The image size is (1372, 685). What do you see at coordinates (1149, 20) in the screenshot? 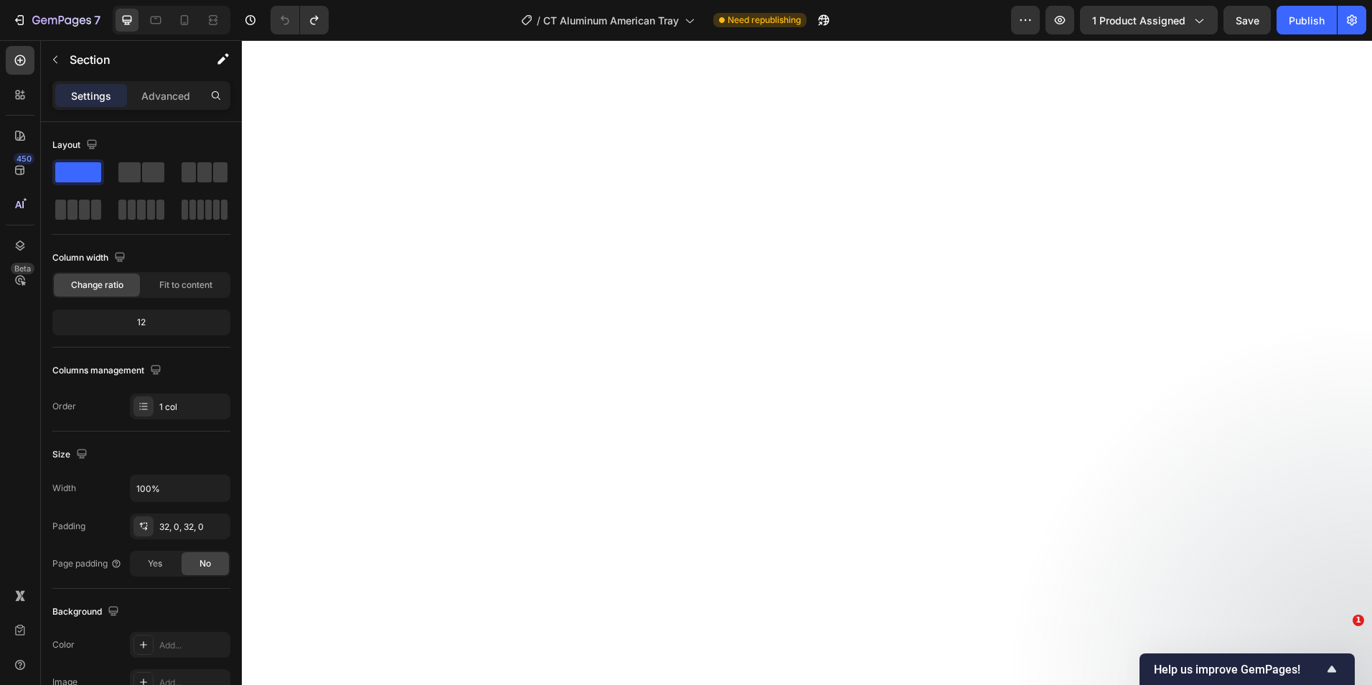
I see `button: 1 product assigned` at bounding box center [1149, 20].